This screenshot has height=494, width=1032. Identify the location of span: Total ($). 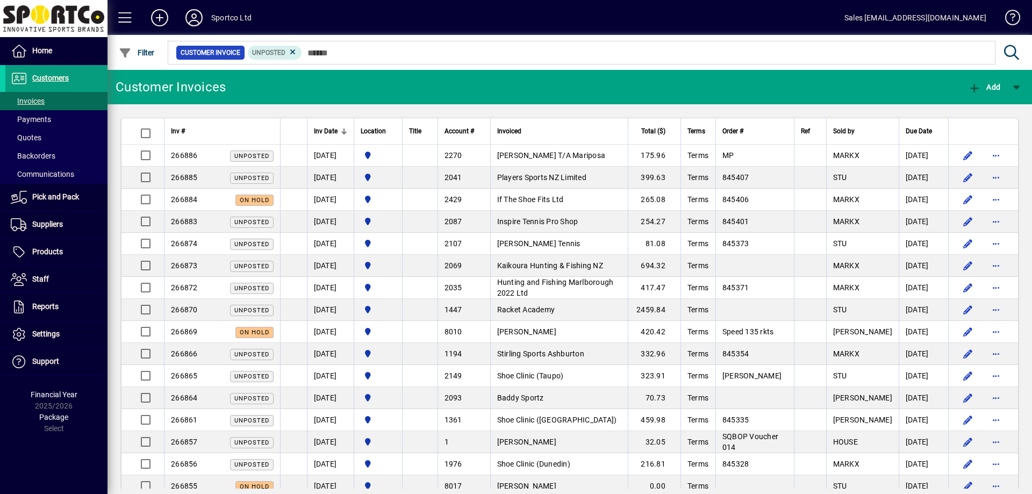
(653, 131).